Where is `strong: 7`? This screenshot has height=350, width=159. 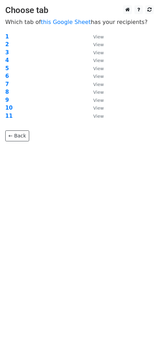
strong: 7 is located at coordinates (7, 84).